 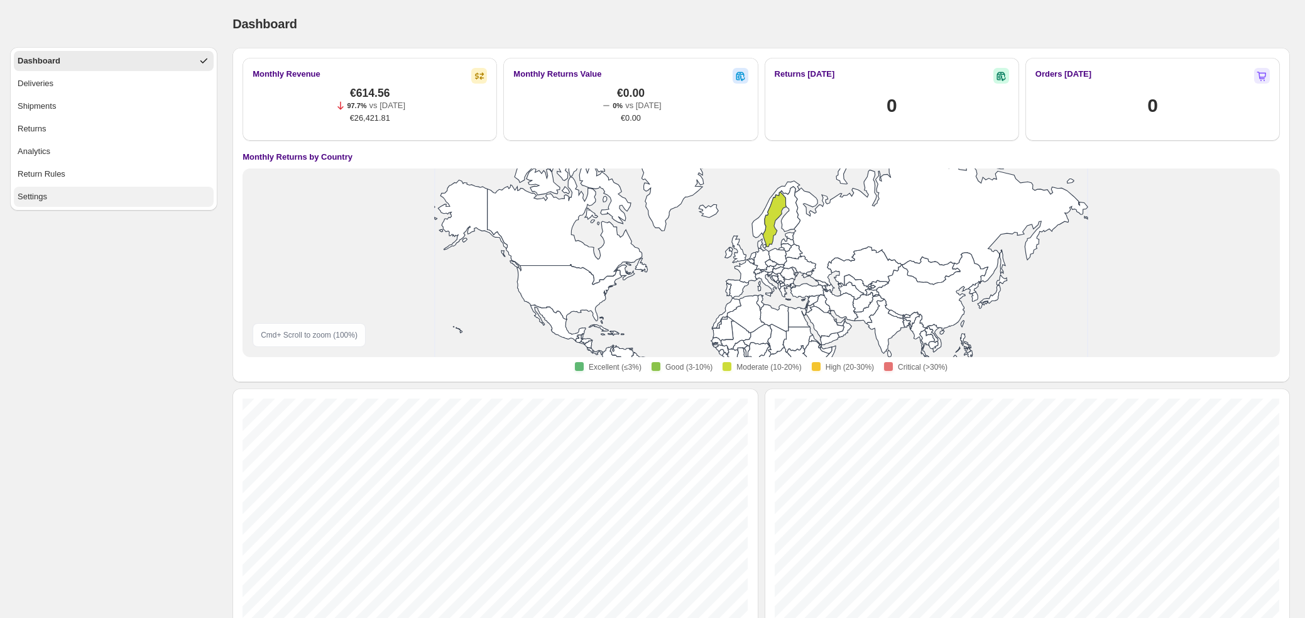 I want to click on span: Dashboard, so click(x=265, y=24).